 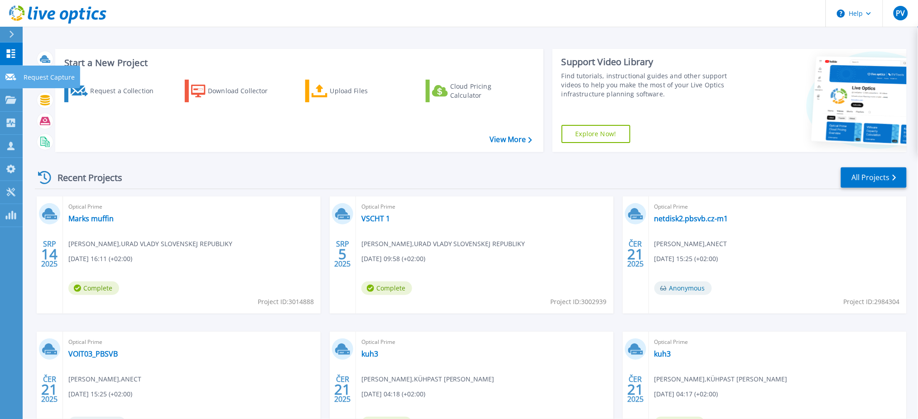 What do you see at coordinates (85, 178) in the screenshot?
I see `div: Recent Projects` at bounding box center [85, 178].